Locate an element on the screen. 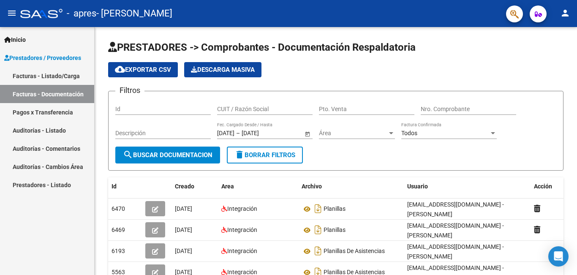  mat-icon: delete is located at coordinates (240, 155).